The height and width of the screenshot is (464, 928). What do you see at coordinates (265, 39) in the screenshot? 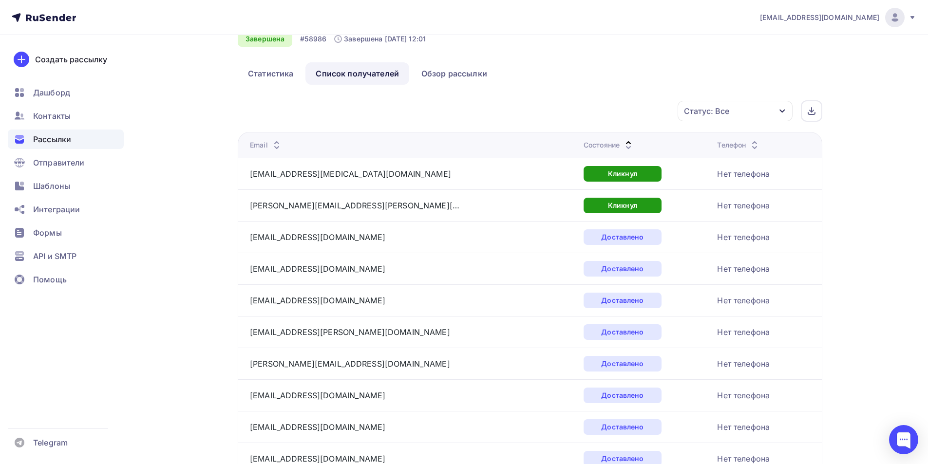
I see `div: Завершена` at bounding box center [265, 39].